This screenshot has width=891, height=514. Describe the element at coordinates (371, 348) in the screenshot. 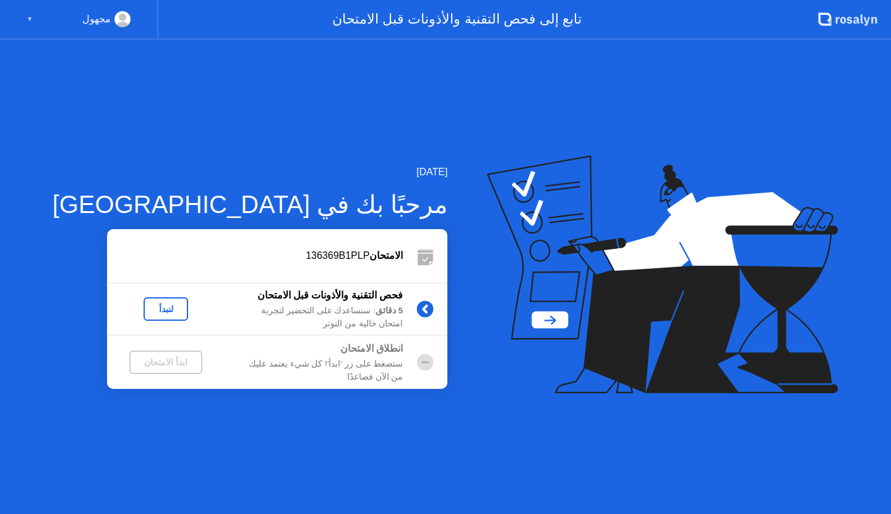

I see `b: انطلاق الامتحان` at that location.